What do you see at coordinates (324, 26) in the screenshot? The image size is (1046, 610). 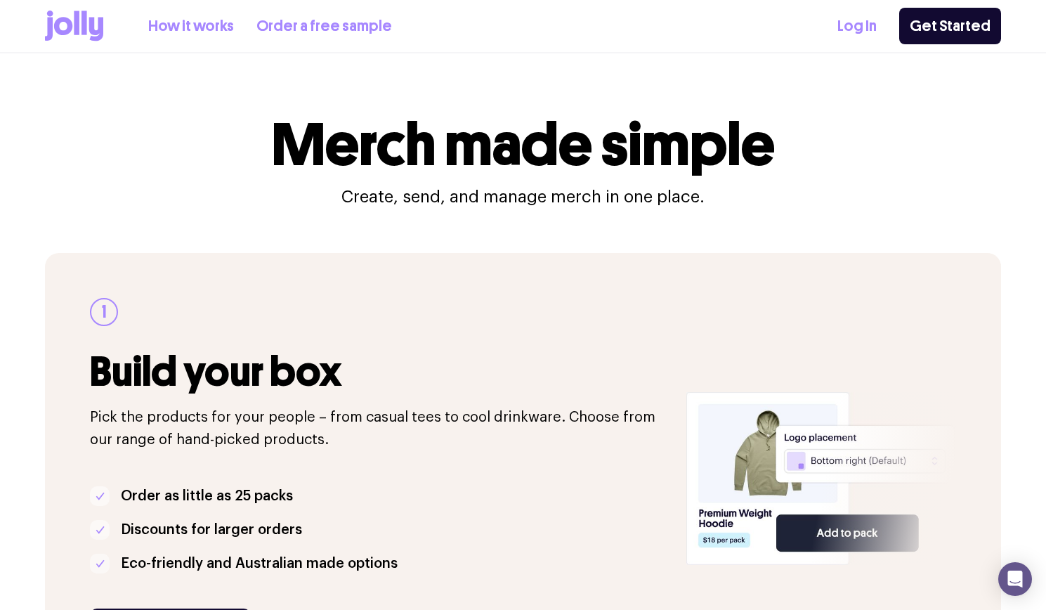 I see `a: Order a free sample` at bounding box center [324, 26].